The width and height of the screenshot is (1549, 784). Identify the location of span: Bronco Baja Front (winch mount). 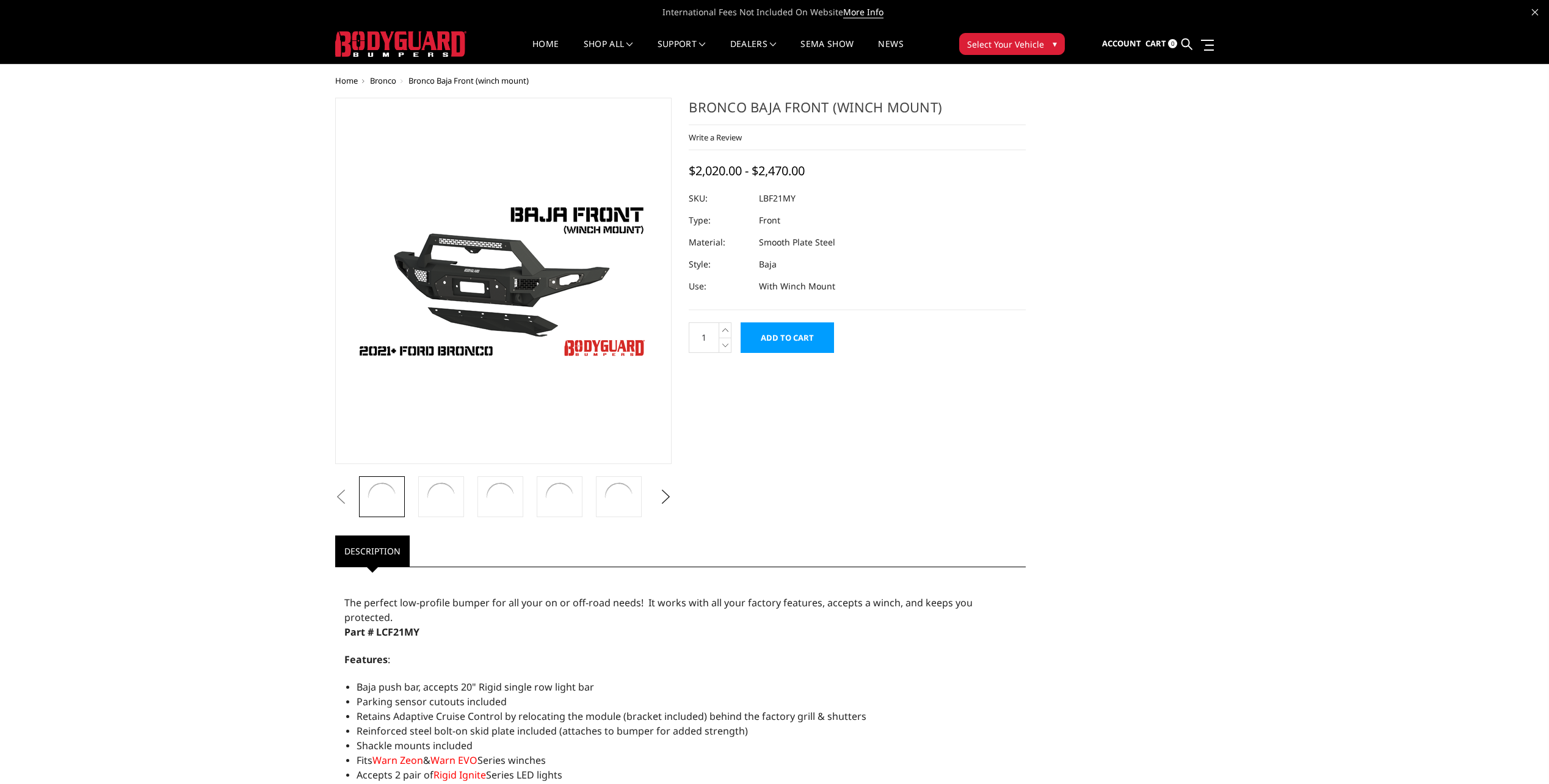
(468, 80).